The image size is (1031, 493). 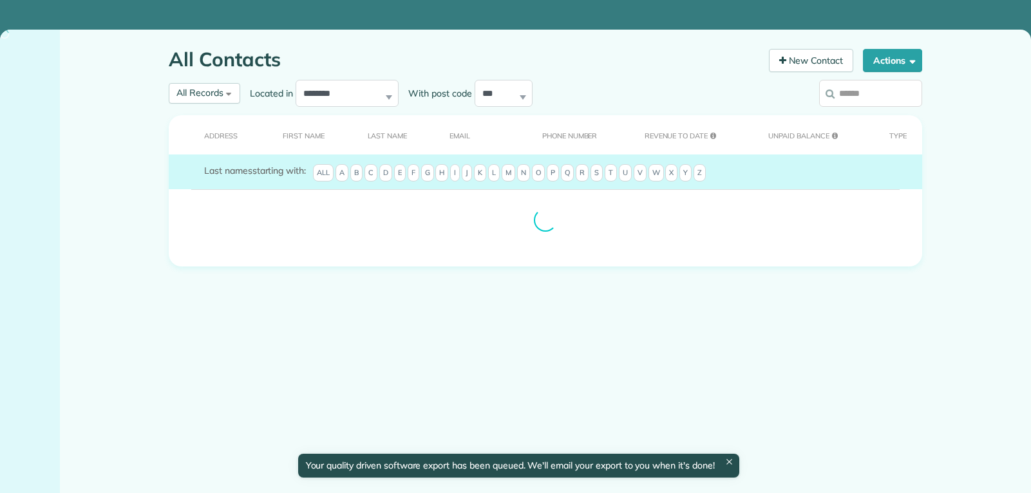 What do you see at coordinates (893, 61) in the screenshot?
I see `button: Actions` at bounding box center [893, 61].